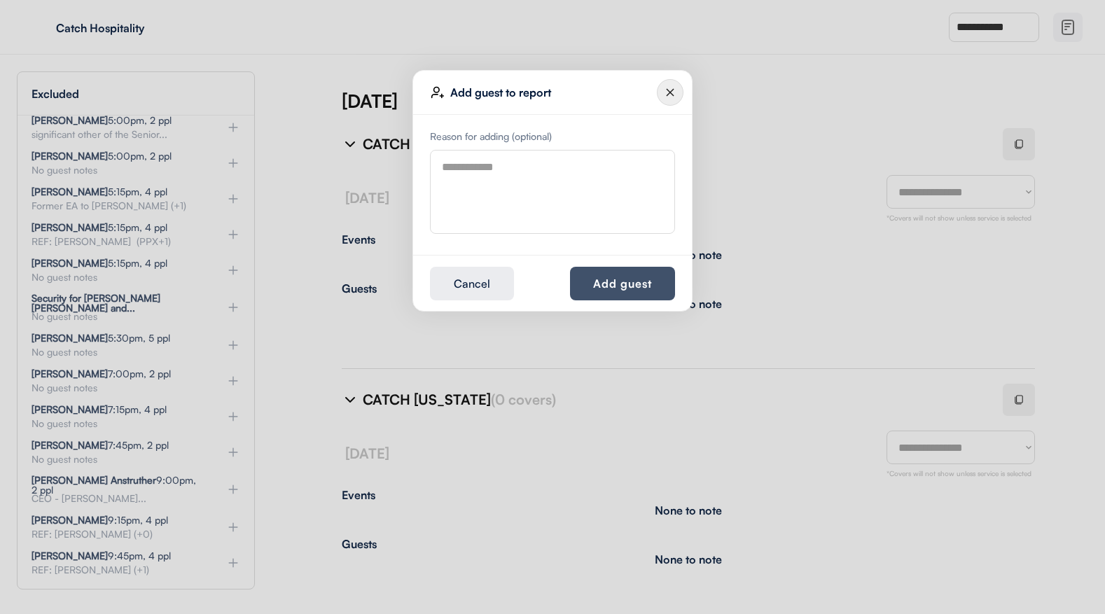 This screenshot has height=614, width=1105. I want to click on button: Cancel, so click(472, 284).